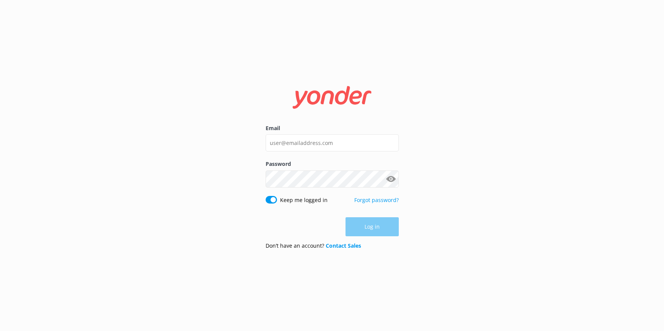 Image resolution: width=664 pixels, height=331 pixels. I want to click on button: Show password, so click(391, 179).